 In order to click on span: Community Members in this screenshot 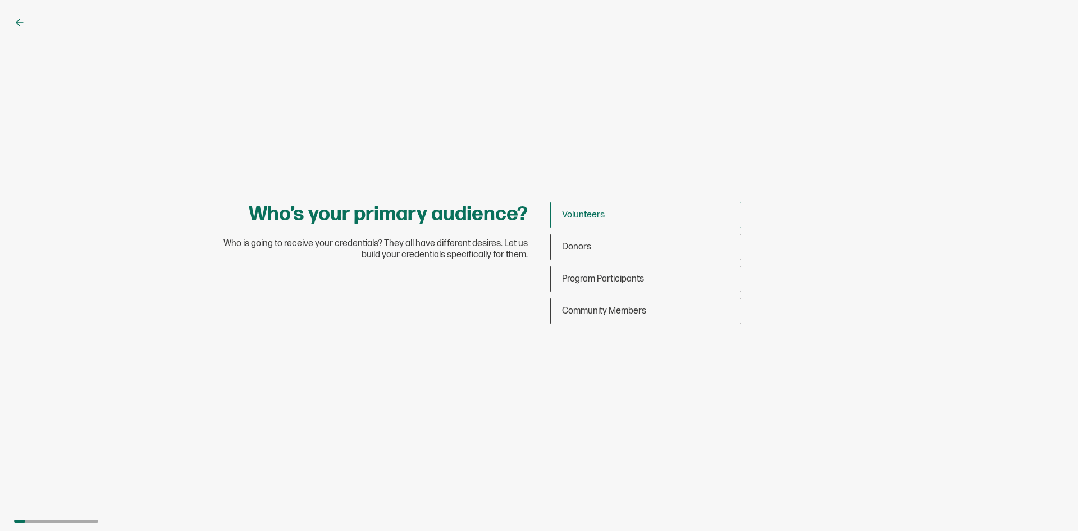, I will do `click(604, 311)`.